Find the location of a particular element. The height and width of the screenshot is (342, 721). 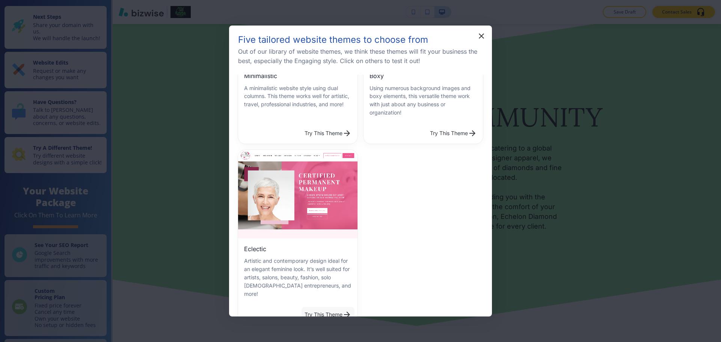

button: Minimalistic ThemeMinimalisticA minimalistic website style using dual columns. This theme works w... is located at coordinates (328, 133).